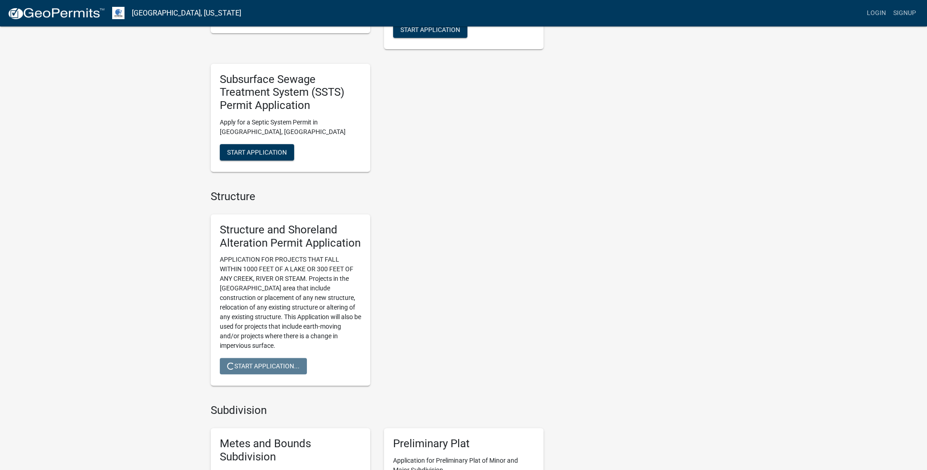  Describe the element at coordinates (464, 444) in the screenshot. I see `h5: Preliminary Plat` at that location.